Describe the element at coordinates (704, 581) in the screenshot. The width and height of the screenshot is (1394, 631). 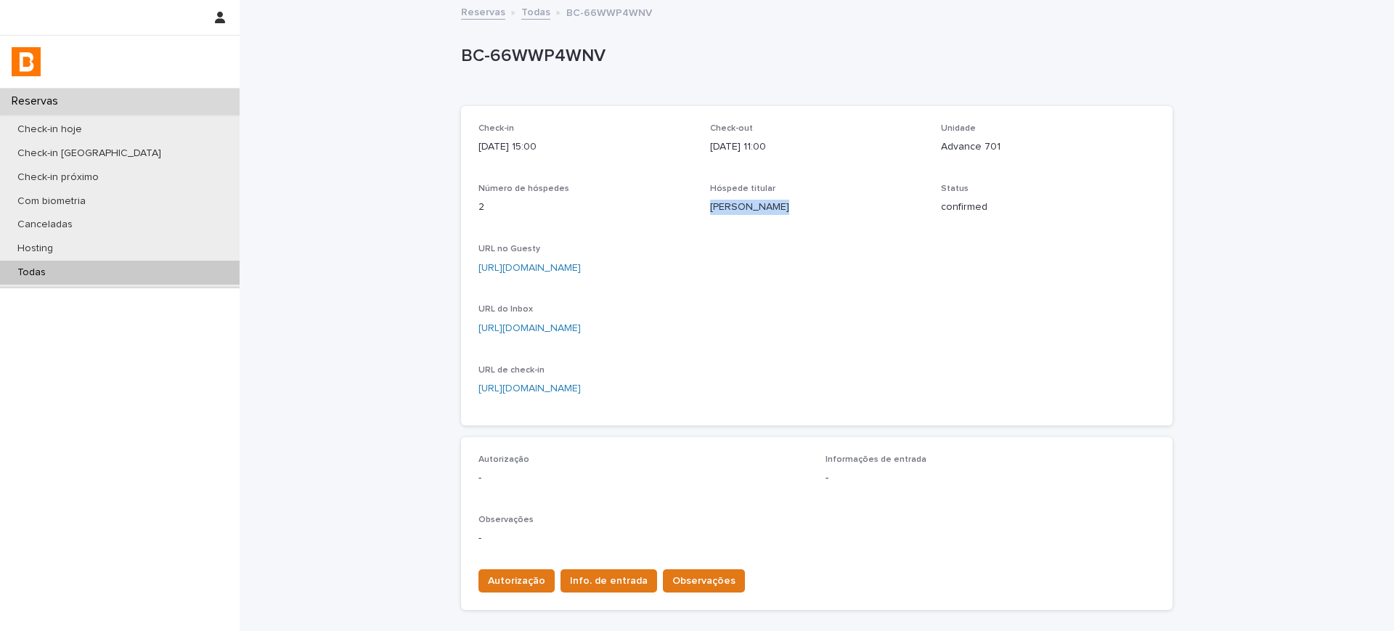
I see `button: Observações` at that location.